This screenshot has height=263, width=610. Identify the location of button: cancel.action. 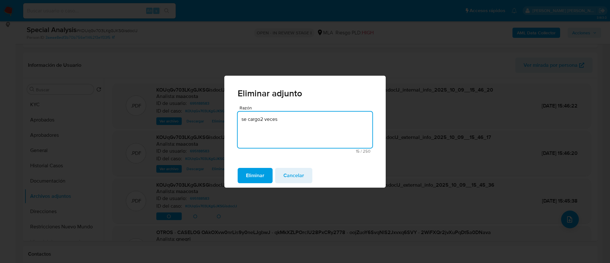
(294, 175).